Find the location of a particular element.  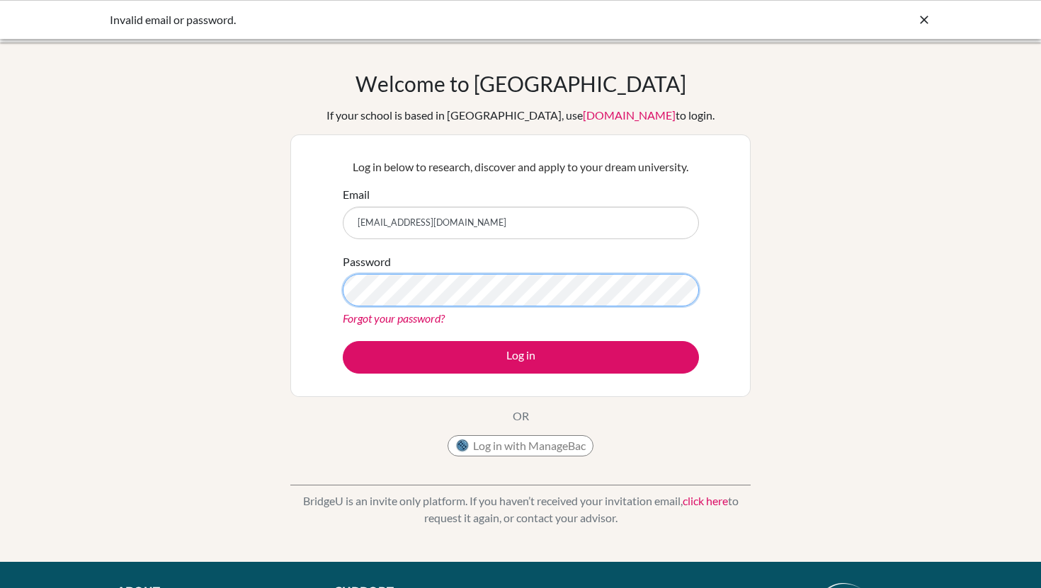

button: Log in is located at coordinates (520, 358).